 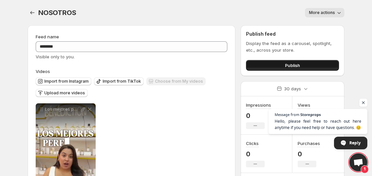 I want to click on span: Storeprops, so click(x=310, y=114).